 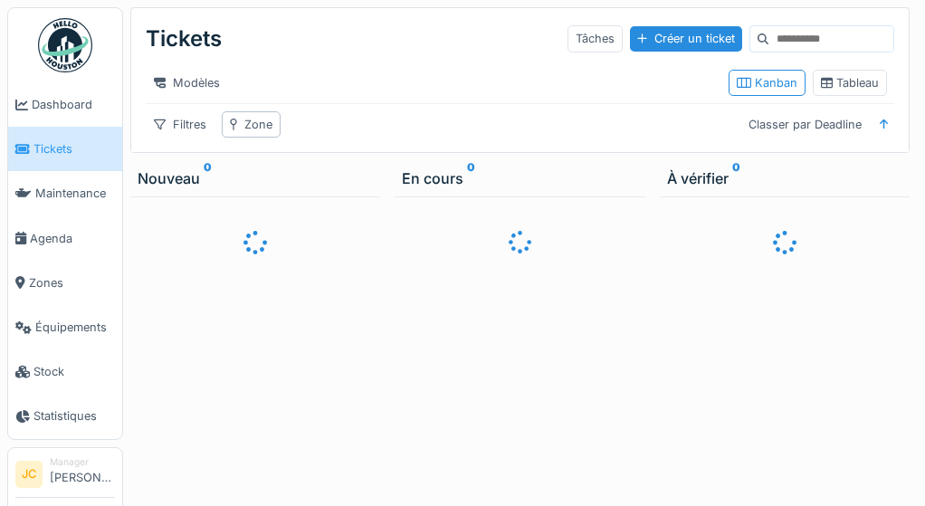 I want to click on a: Zones, so click(x=65, y=282).